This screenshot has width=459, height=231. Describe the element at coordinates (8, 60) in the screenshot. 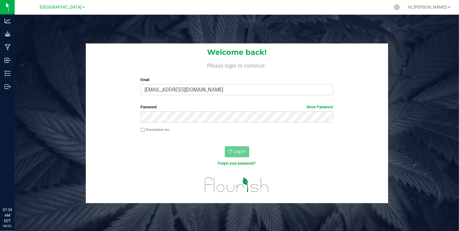

I see `inline-svg: Inbound` at that location.